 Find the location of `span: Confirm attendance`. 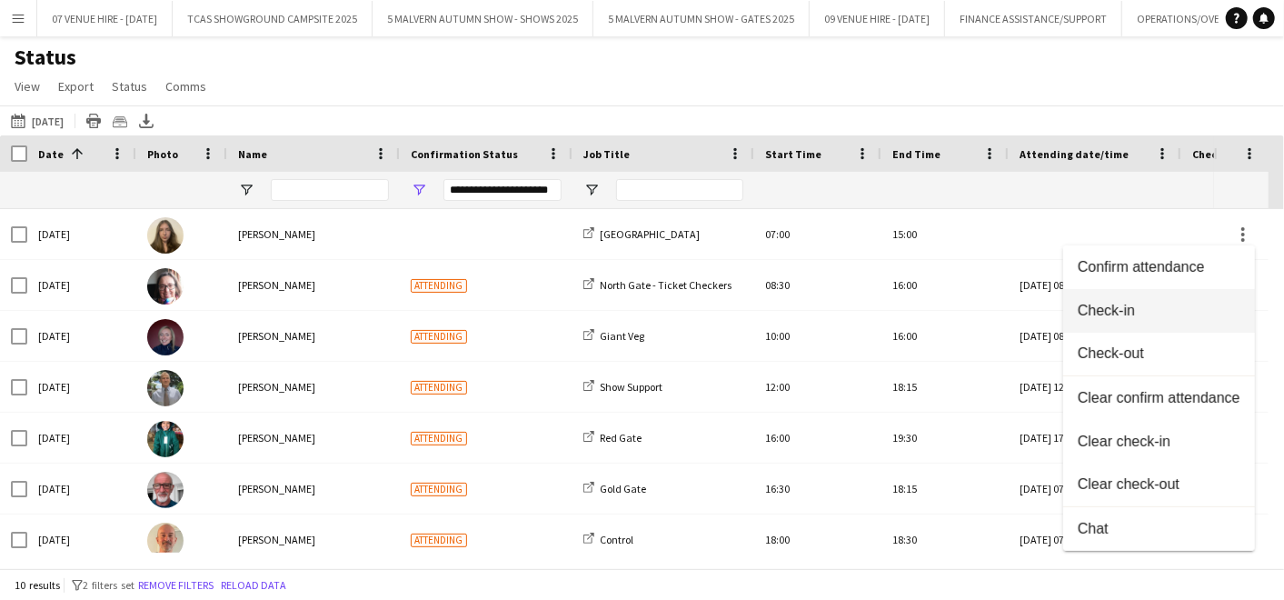

span: Confirm attendance is located at coordinates (1158, 266).